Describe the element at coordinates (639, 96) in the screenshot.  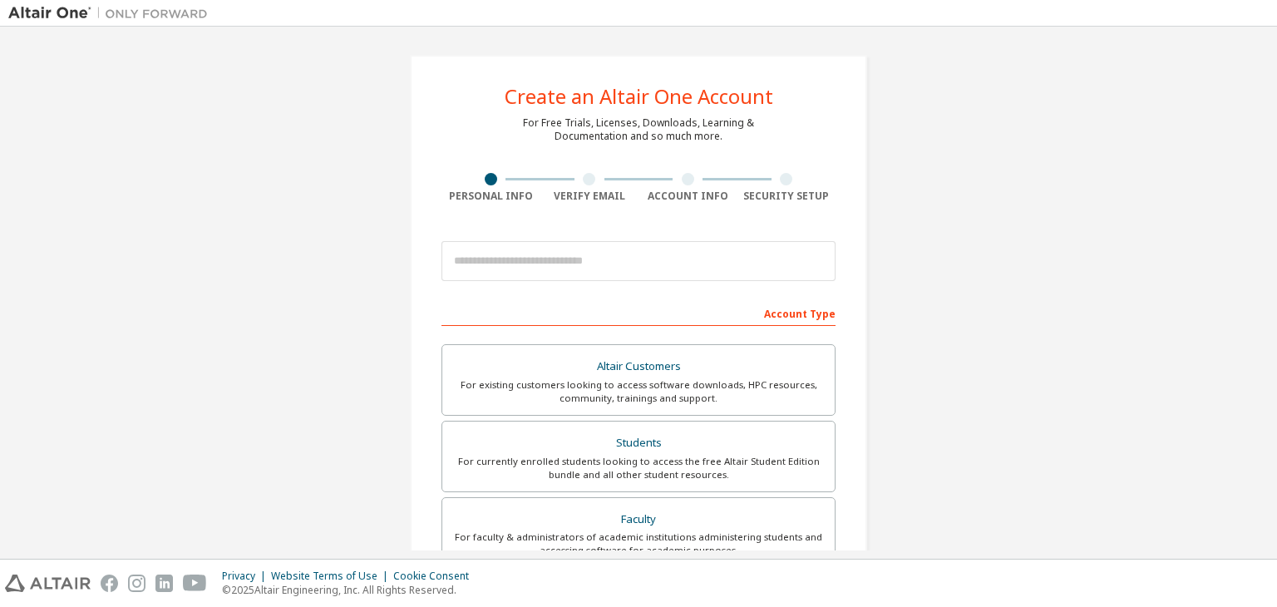
I see `div: Create an Altair One Account` at that location.